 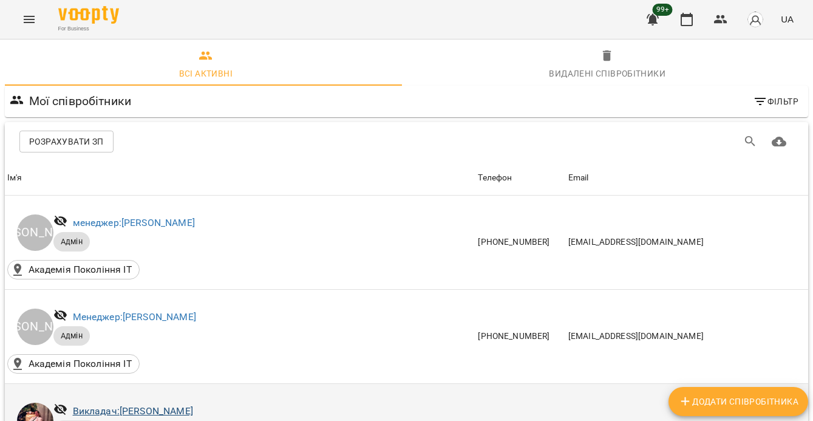 What do you see at coordinates (89, 15) in the screenshot?
I see `img: Voopty Logo` at bounding box center [89, 15].